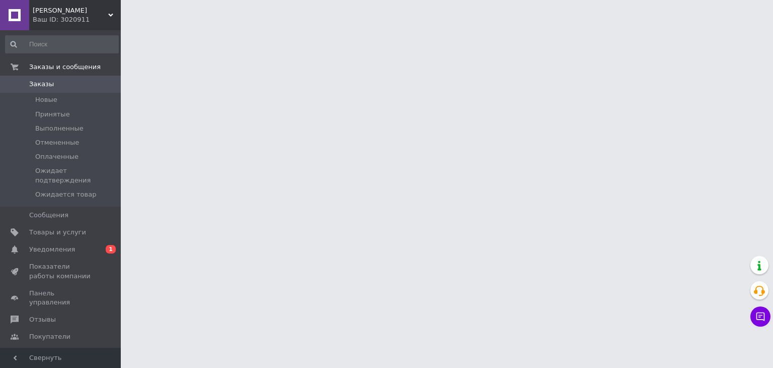 The width and height of the screenshot is (773, 368). What do you see at coordinates (46, 100) in the screenshot?
I see `span: Новые` at bounding box center [46, 100].